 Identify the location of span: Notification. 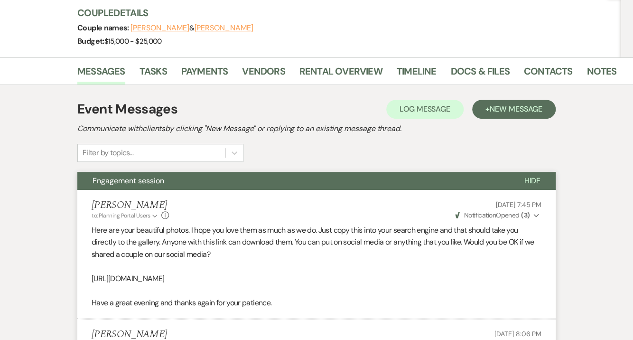
(479, 215).